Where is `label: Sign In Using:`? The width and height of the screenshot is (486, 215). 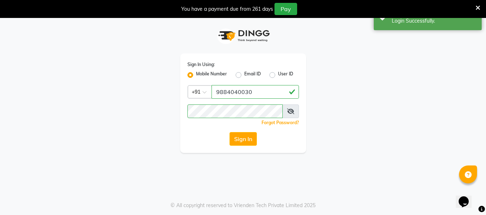
label: Sign In Using: is located at coordinates (201, 65).